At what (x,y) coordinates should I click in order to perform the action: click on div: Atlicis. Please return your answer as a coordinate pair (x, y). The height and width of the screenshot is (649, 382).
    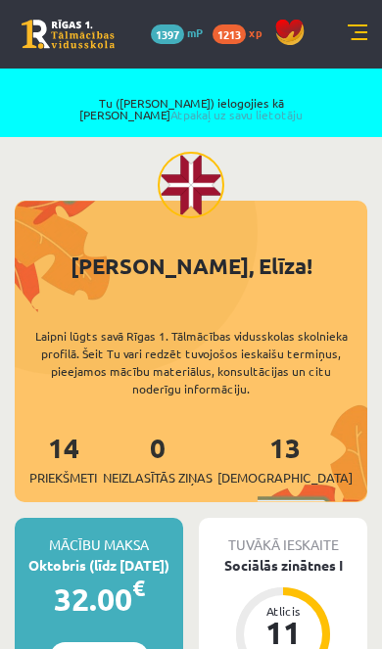
    Looking at the image, I should click on (283, 611).